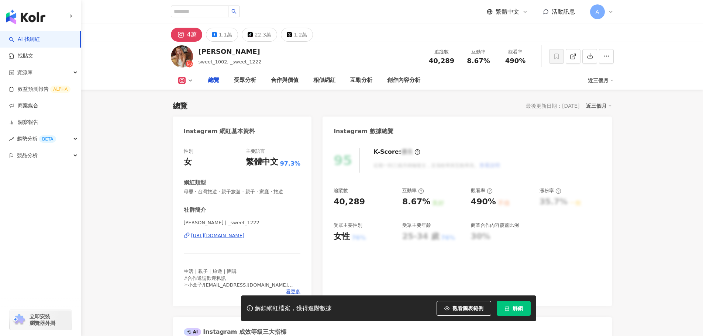  I want to click on a: 洞察報告, so click(24, 122).